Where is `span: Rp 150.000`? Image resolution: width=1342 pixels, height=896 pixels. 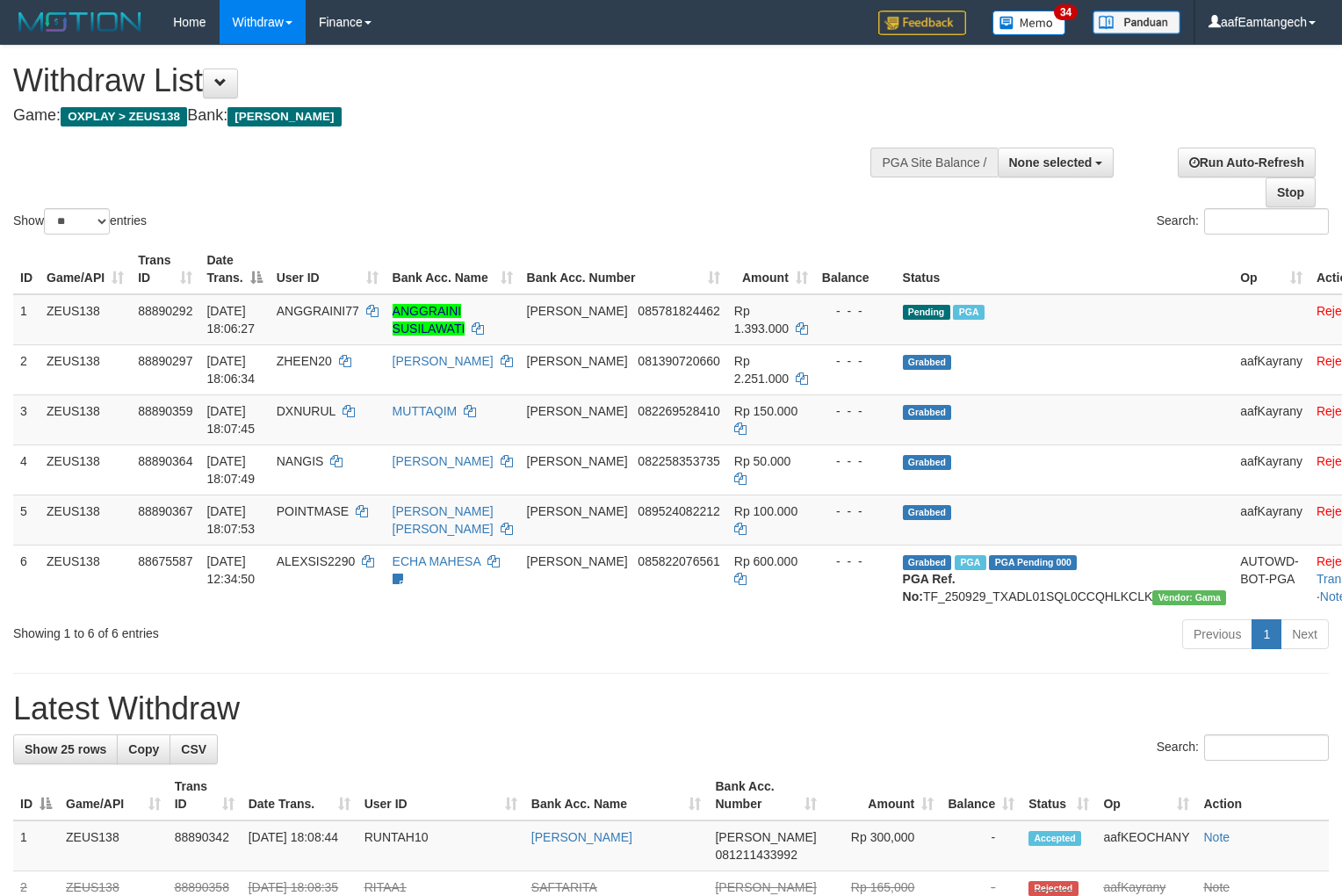
span: Rp 150.000 is located at coordinates (766, 411).